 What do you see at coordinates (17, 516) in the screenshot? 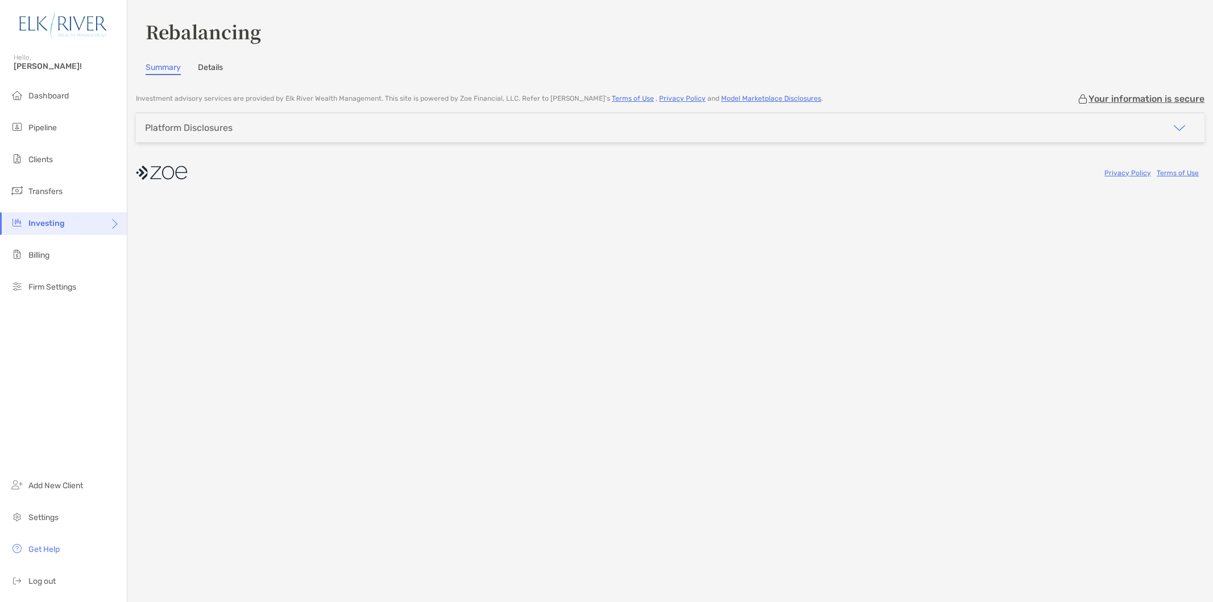
I see `img: settings icon` at bounding box center [17, 516].